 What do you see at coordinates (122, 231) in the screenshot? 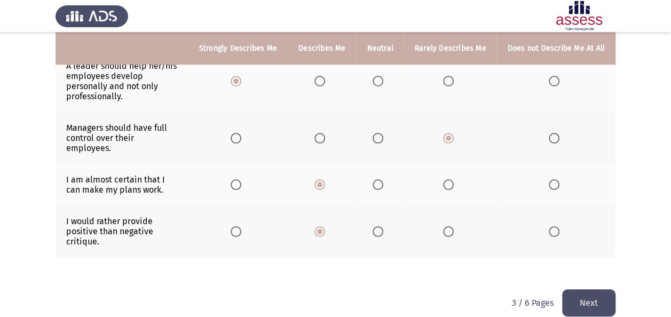
I see `td: I would rather provide positive than negative critique.` at bounding box center [122, 231].